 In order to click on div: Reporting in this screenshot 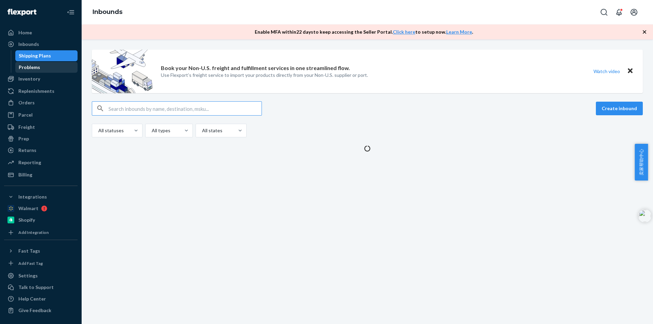, I will do `click(30, 163)`.